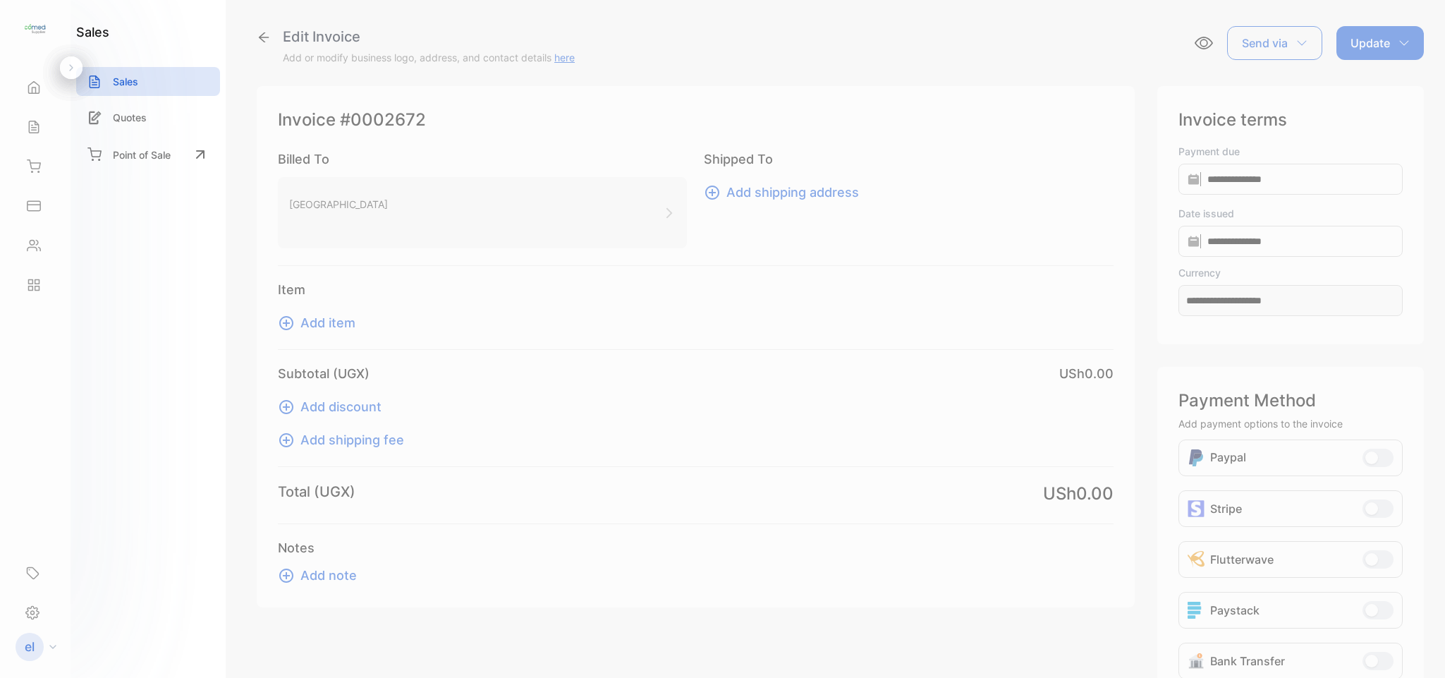  What do you see at coordinates (1248, 661) in the screenshot?
I see `p: Bank Transfer` at bounding box center [1248, 661].